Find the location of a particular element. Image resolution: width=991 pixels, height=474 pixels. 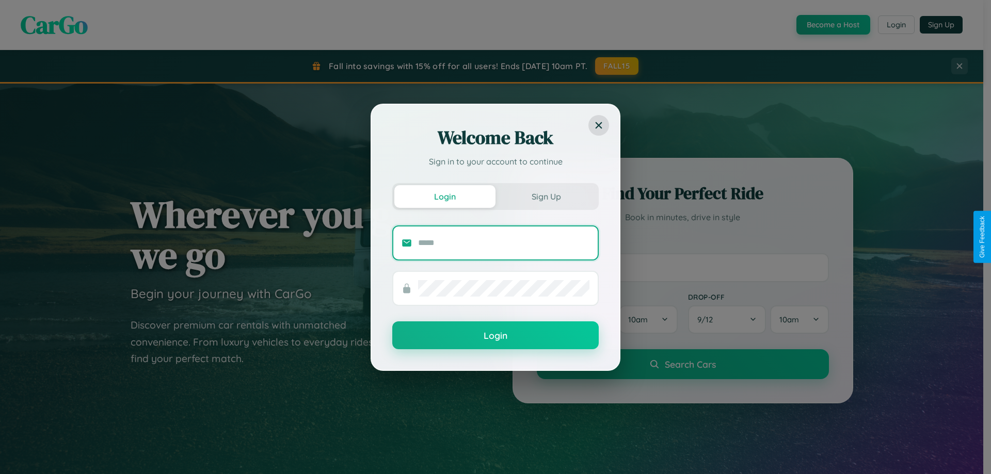

button: Sign Up is located at coordinates (546, 197).